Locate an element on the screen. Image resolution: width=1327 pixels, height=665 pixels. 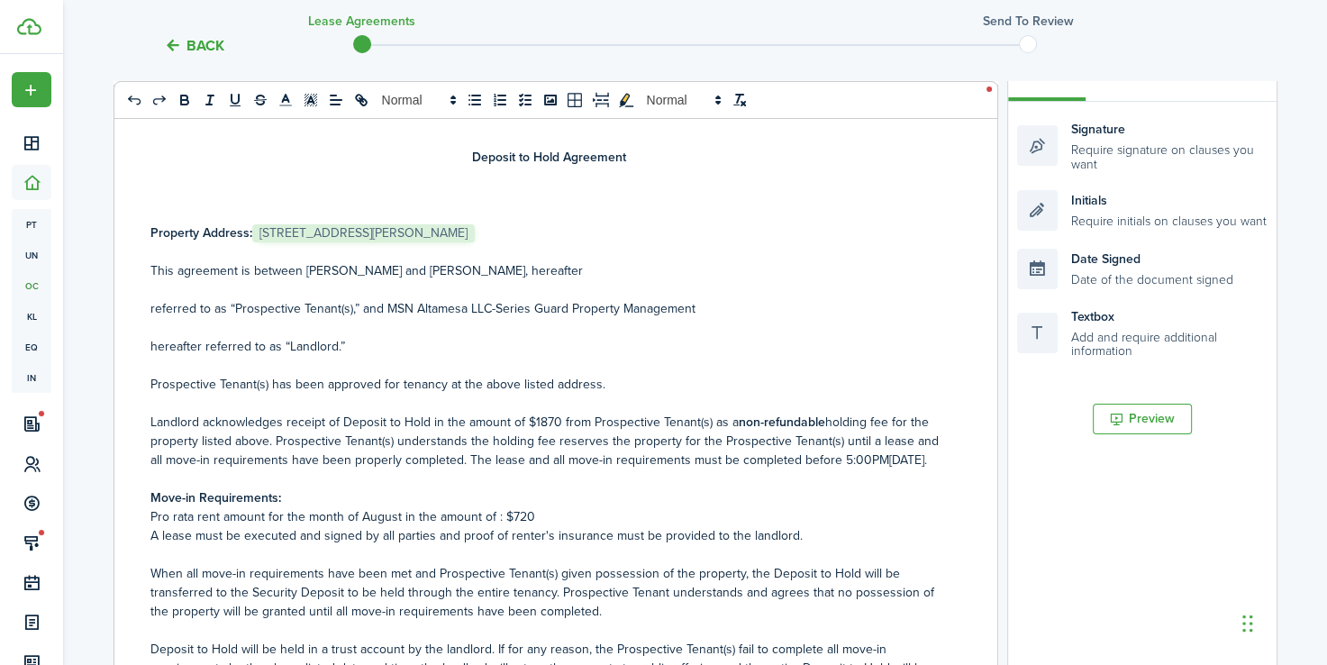
h3: Lease Agreements is located at coordinates (361, 21).